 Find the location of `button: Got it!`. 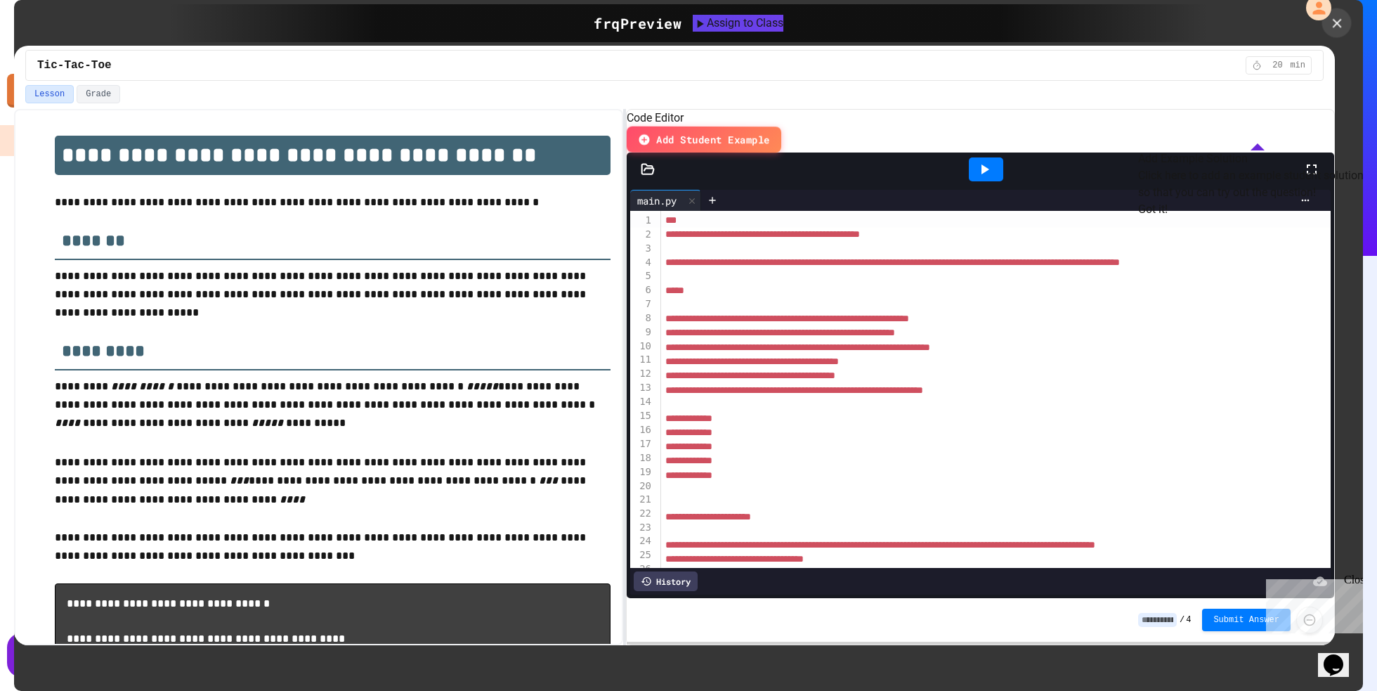

button: Got it! is located at coordinates (1153, 209).